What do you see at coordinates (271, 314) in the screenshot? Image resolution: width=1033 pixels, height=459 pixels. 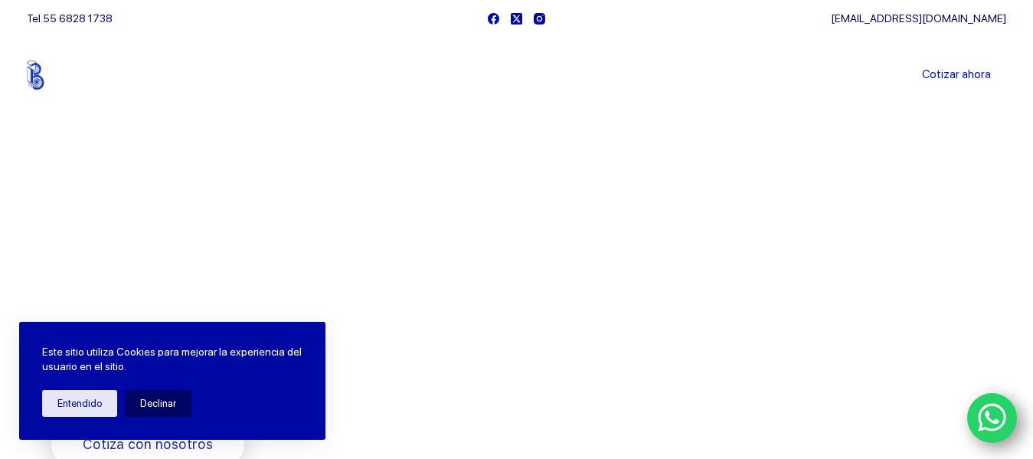 I see `span: Somos los doctores de la industria` at bounding box center [271, 314].